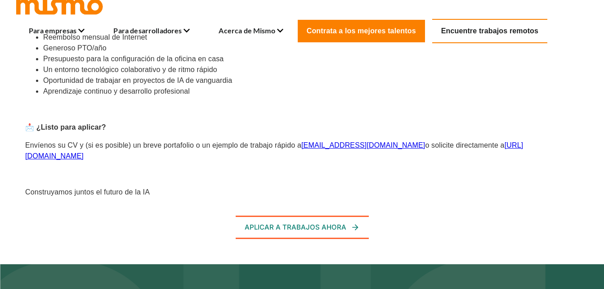 This screenshot has width=604, height=289. What do you see at coordinates (302, 192) in the screenshot?
I see `p: Construyamos juntos el futuro de la IA` at bounding box center [302, 192].